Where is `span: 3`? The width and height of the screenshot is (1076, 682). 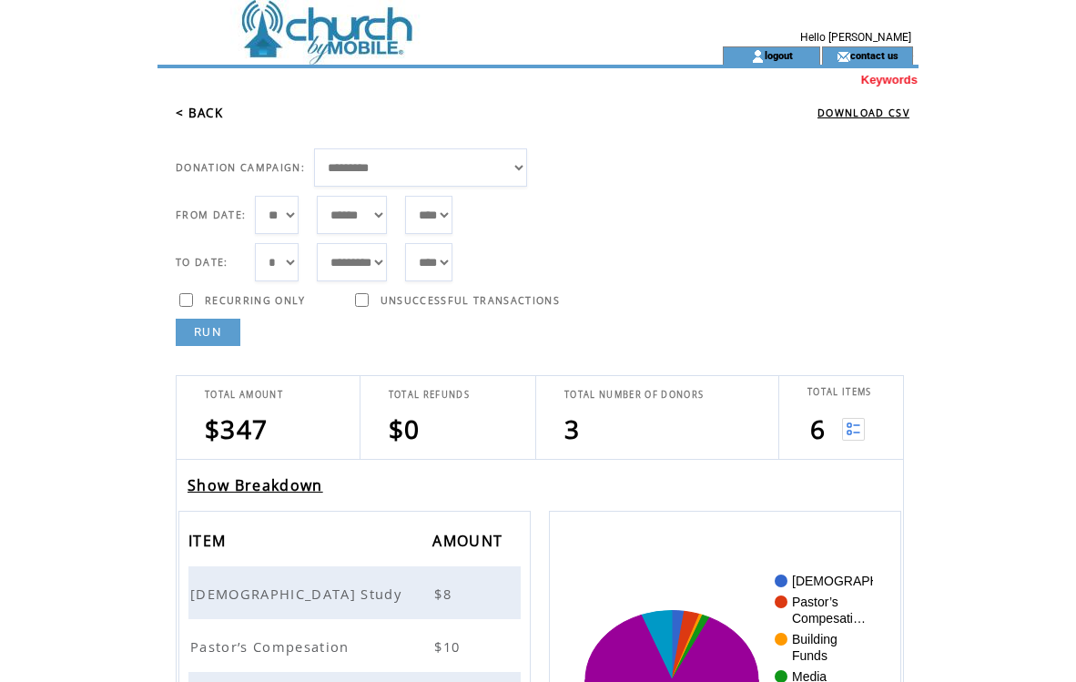 span: 3 is located at coordinates (572, 429).